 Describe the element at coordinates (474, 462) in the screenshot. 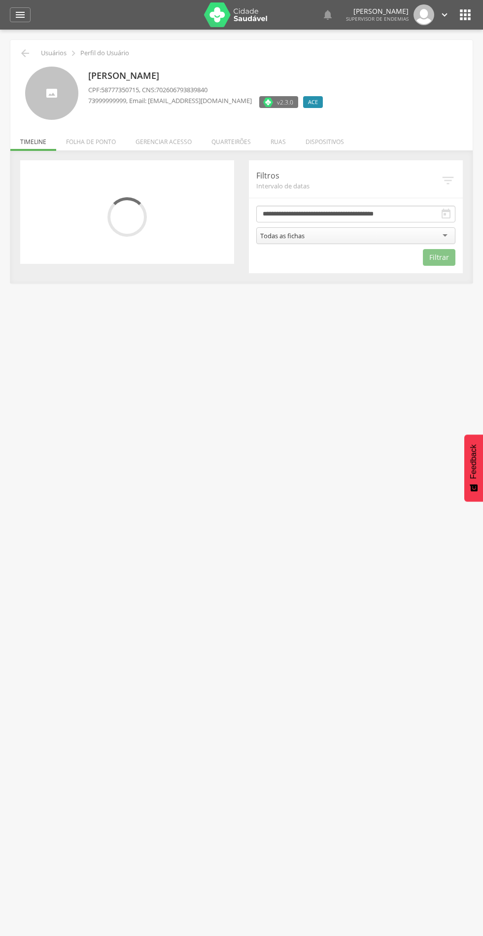

I see `span: Feedback` at that location.